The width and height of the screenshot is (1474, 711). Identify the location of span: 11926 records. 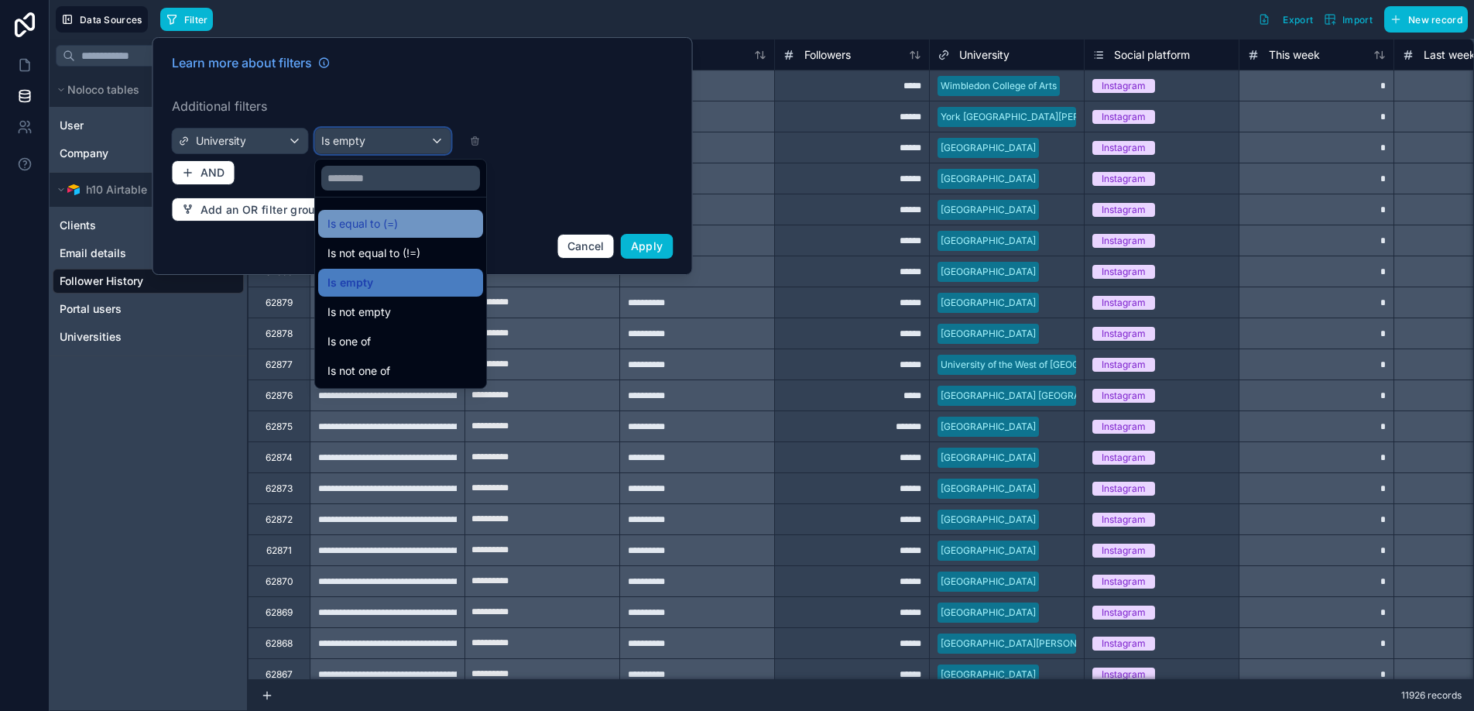
(1431, 695).